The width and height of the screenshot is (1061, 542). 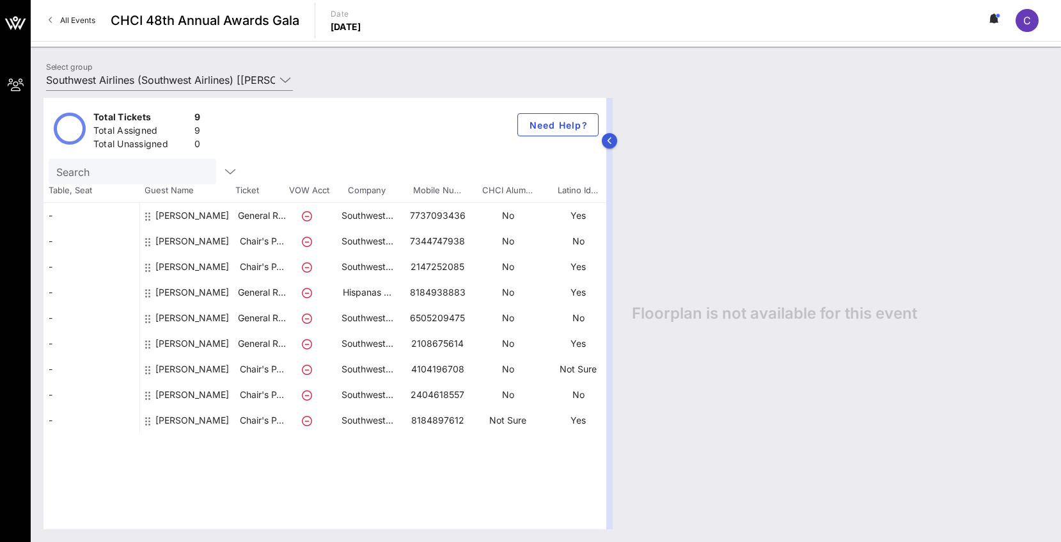 What do you see at coordinates (367, 292) in the screenshot?
I see `p: Hispanas …` at bounding box center [367, 292].